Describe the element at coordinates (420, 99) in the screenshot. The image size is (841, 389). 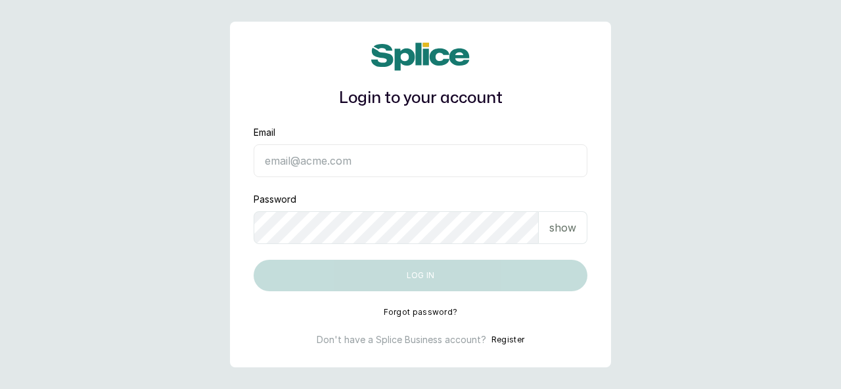
I see `h1: Login to your account` at that location.